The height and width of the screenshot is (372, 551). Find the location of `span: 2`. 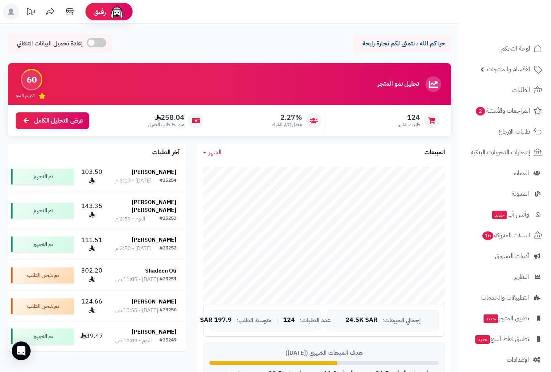

span: 2 is located at coordinates (480, 111).